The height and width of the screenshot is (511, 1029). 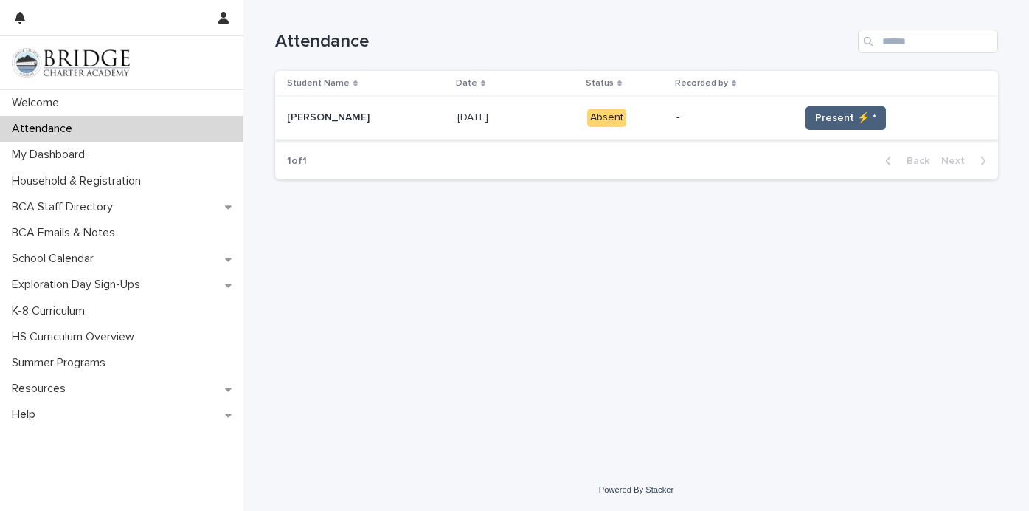 I want to click on div: Absent, so click(x=607, y=117).